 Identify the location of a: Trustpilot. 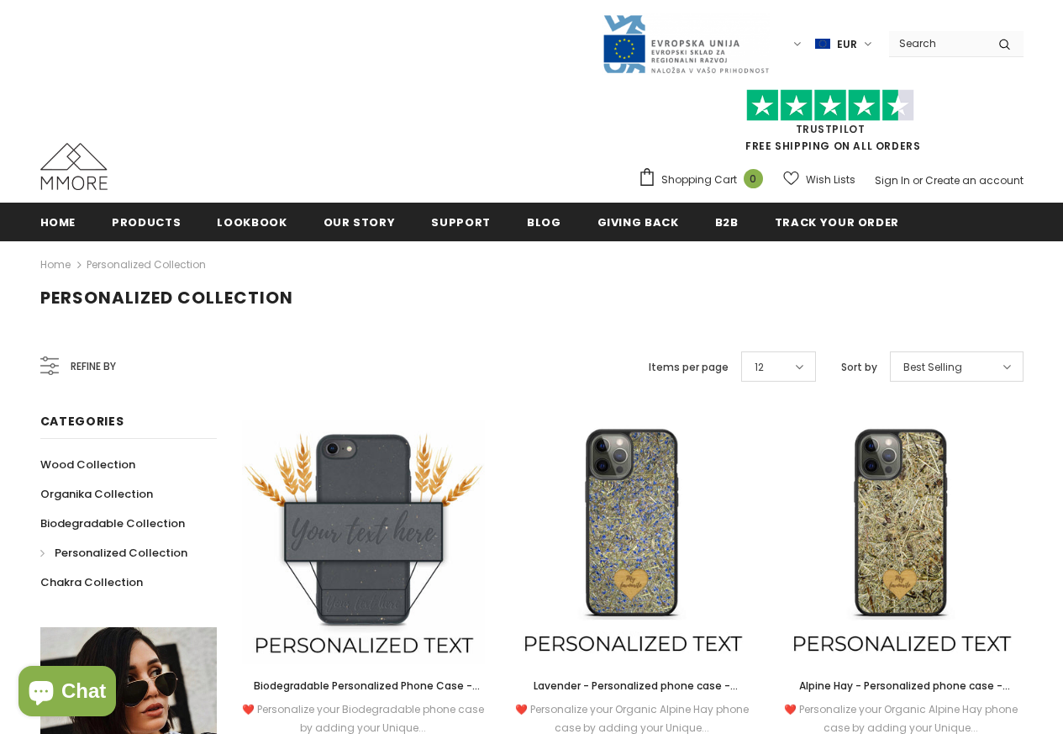
(830, 129).